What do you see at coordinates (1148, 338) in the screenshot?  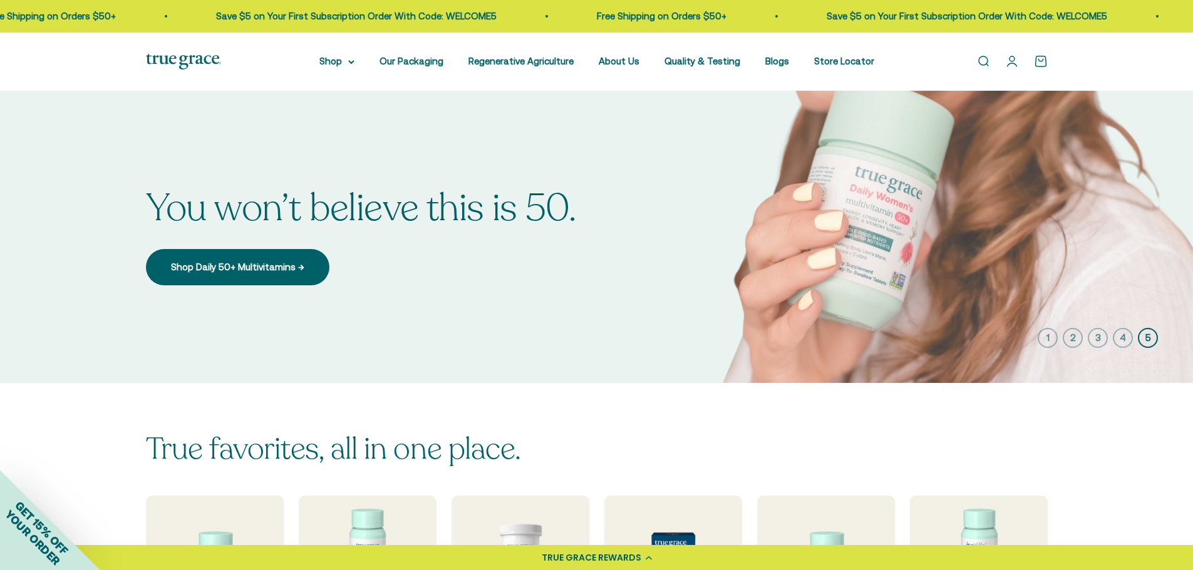 I see `button: 5` at bounding box center [1148, 338].